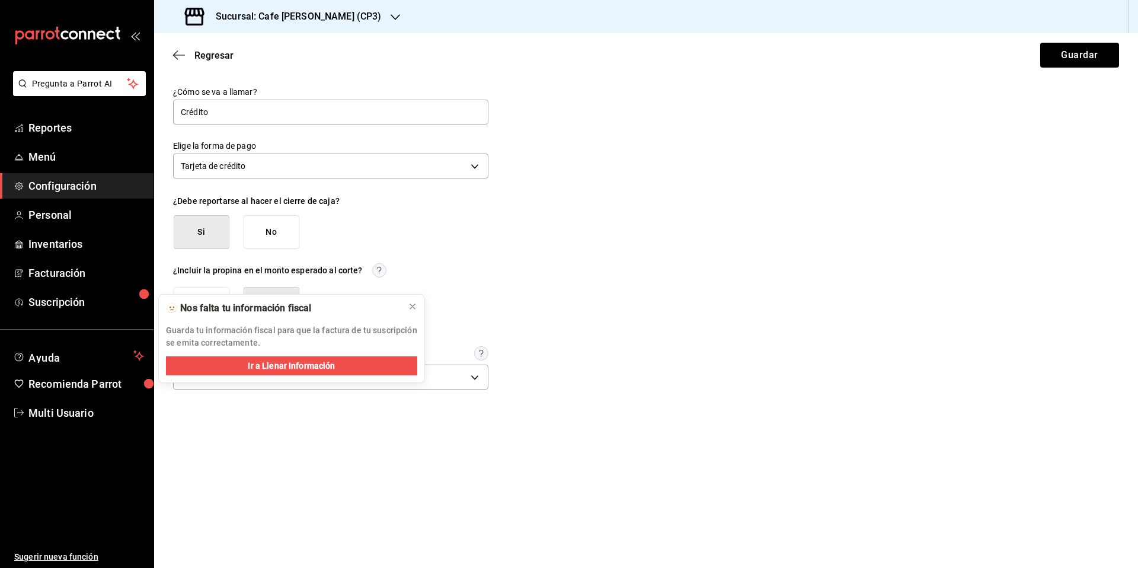 The height and width of the screenshot is (568, 1138). What do you see at coordinates (135, 36) in the screenshot?
I see `button: open_drawer_menu` at bounding box center [135, 36].